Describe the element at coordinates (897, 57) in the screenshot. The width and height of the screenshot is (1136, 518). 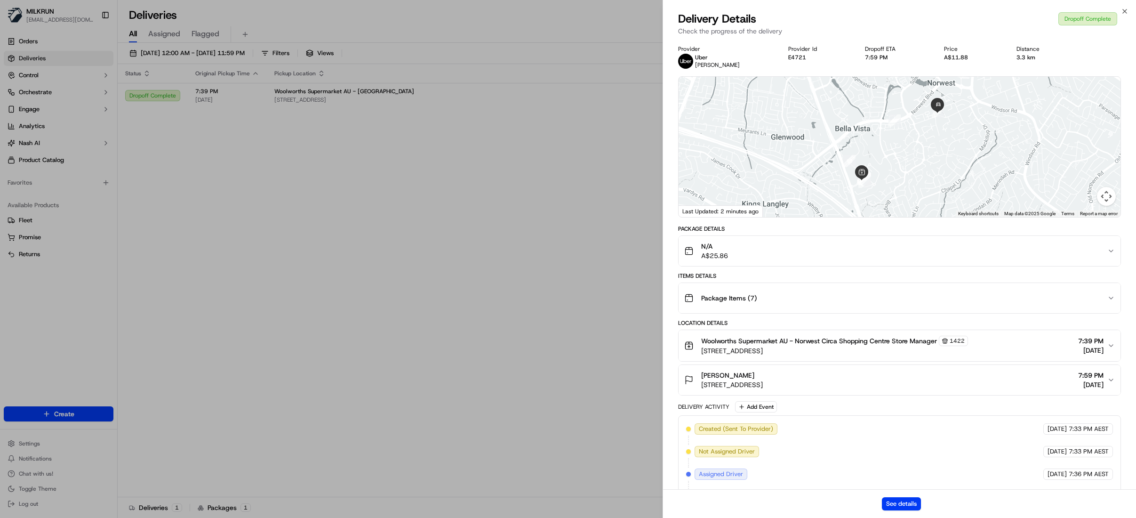
I see `div: 7:59 PM` at that location.